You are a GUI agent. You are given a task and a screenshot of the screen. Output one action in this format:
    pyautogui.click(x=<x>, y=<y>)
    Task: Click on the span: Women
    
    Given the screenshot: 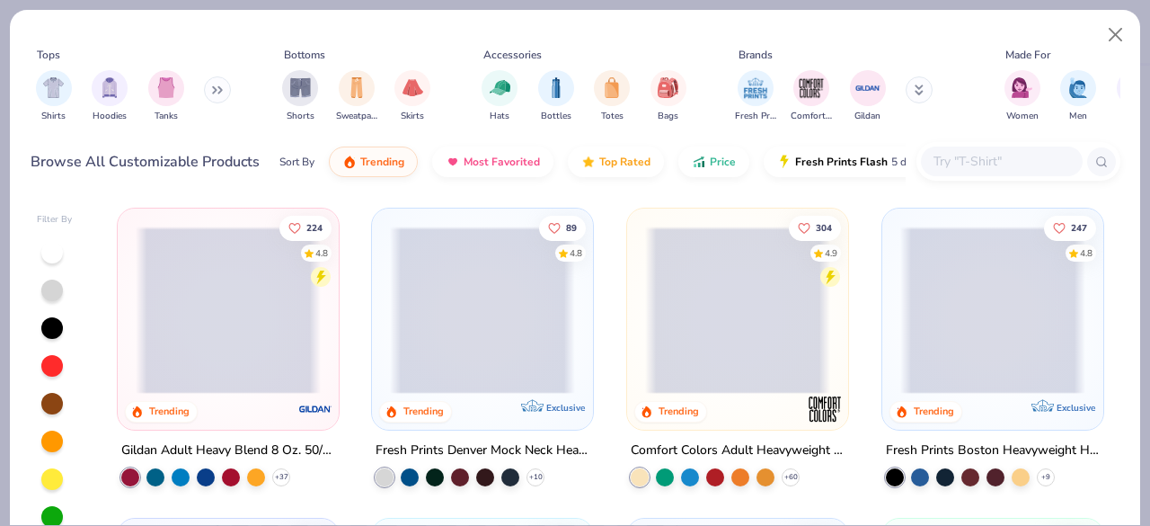 What is the action you would take?
    pyautogui.click(x=1023, y=116)
    